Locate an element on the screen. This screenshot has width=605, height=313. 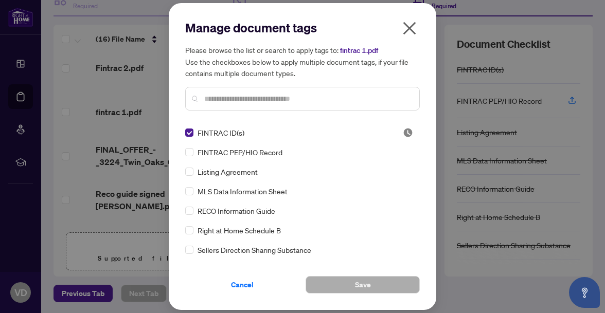
span: Right at Home Schedule B is located at coordinates (239, 230).